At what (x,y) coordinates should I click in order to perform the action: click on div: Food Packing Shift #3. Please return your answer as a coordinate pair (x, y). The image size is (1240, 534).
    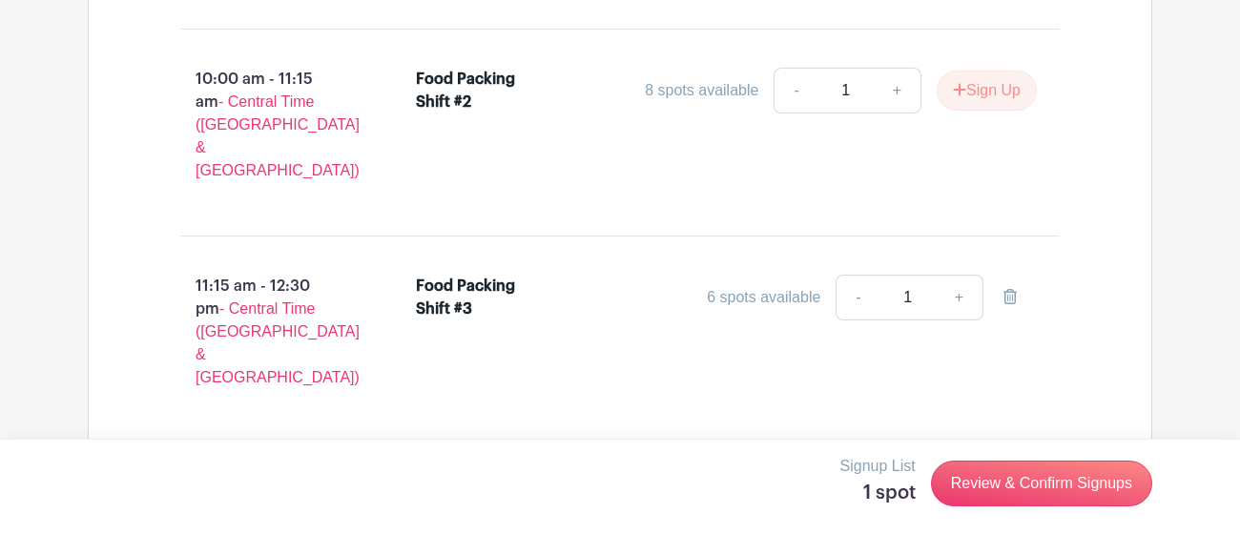
    Looking at the image, I should click on (482, 297).